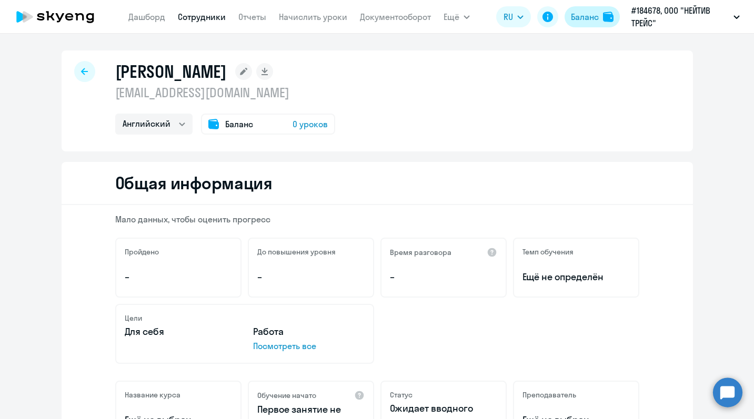 The height and width of the screenshot is (419, 754). I want to click on a: Дашборд, so click(147, 17).